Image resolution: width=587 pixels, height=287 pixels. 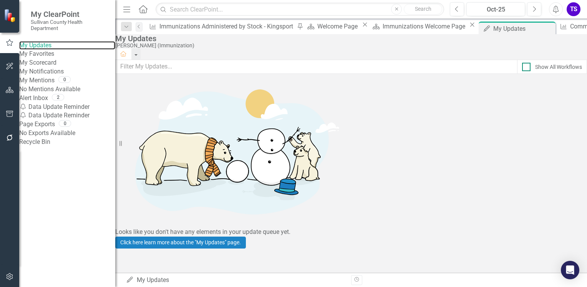 I want to click on div: No Mentions Available, so click(x=67, y=89).